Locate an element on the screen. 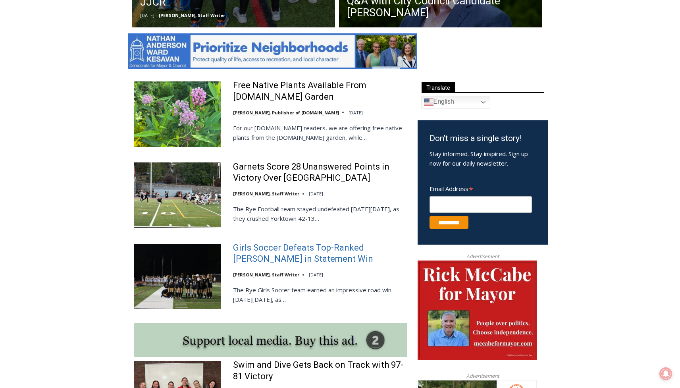  p: Stay informed. Stay inspired. Sign up now for our daily newsletter. is located at coordinates (482, 158).